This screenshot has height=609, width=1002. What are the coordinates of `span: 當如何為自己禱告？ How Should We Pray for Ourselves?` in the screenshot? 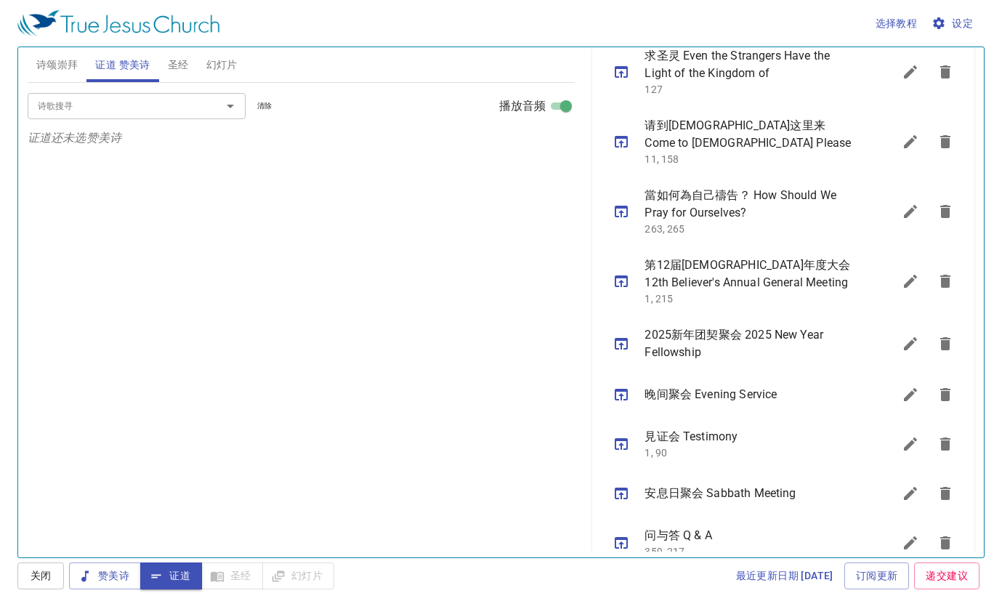 It's located at (752, 204).